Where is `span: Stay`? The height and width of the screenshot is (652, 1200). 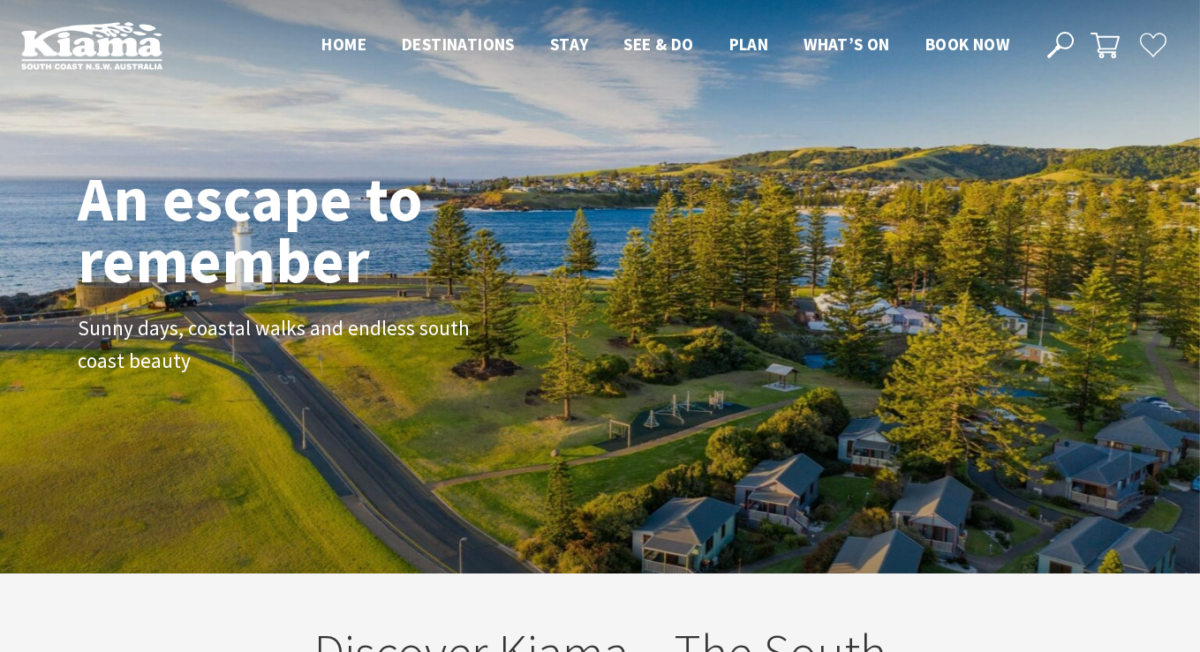 span: Stay is located at coordinates (569, 44).